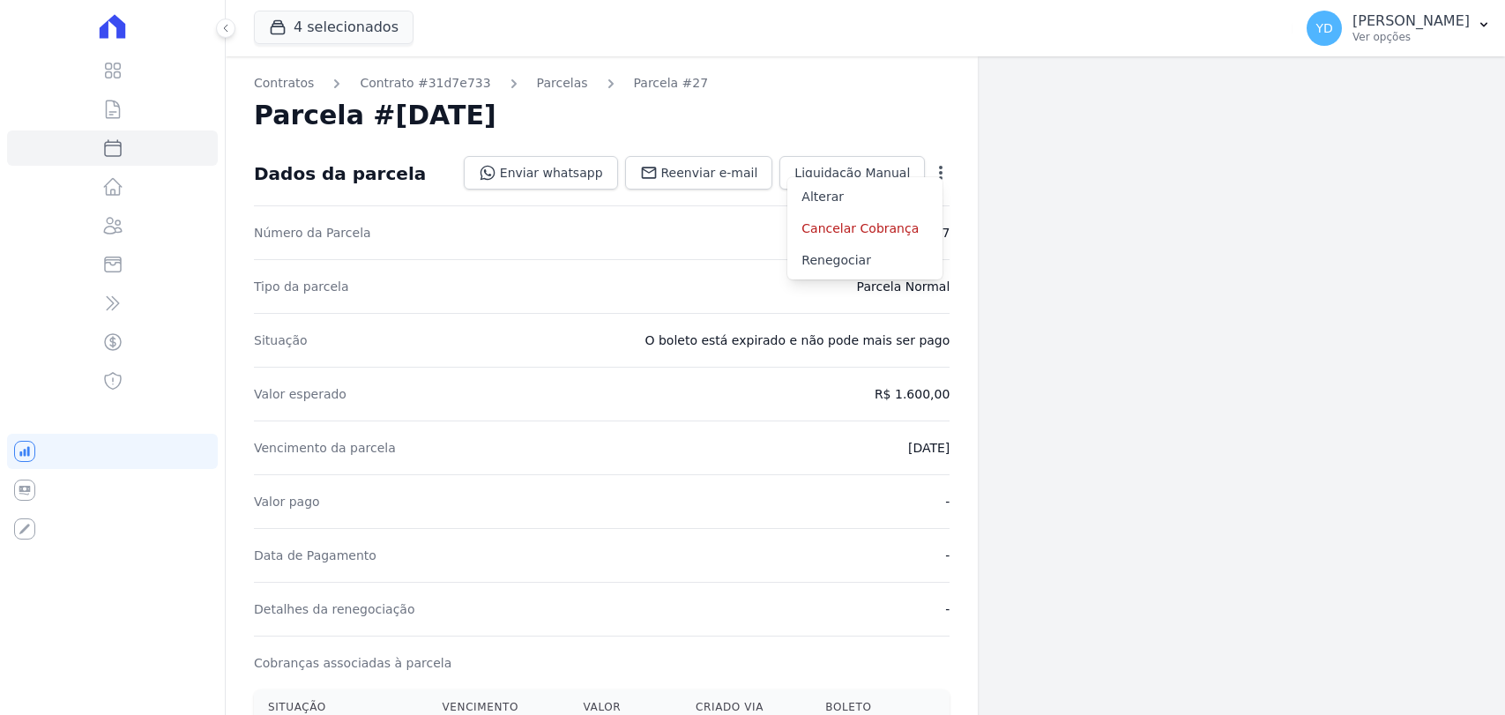  I want to click on dt: Valor esperado, so click(300, 394).